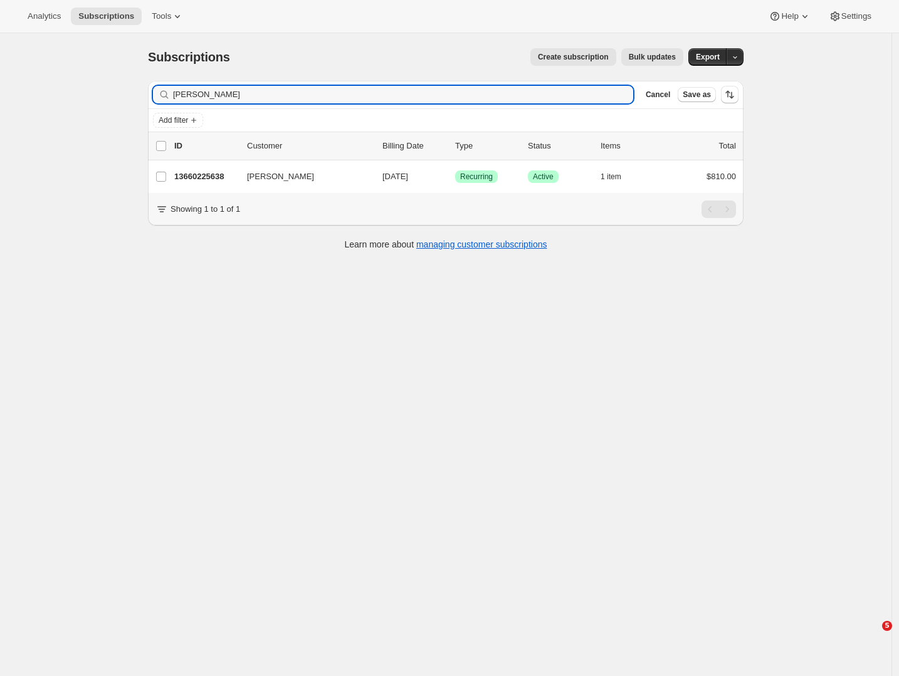 The height and width of the screenshot is (676, 899). I want to click on span: Help, so click(789, 16).